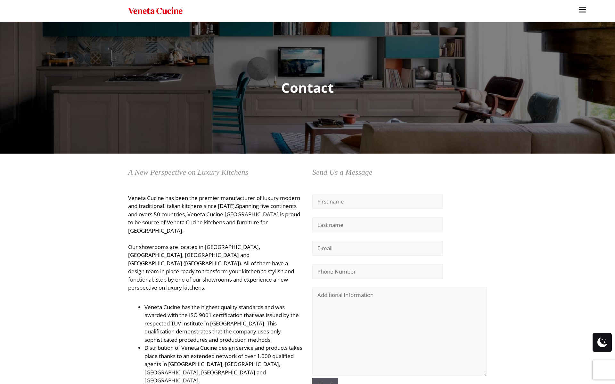 The image size is (615, 384). What do you see at coordinates (222, 324) in the screenshot?
I see `span: Veneta Cucine has the highest quality standards and was awarded with the ISO 9001 certification t...` at bounding box center [222, 324].